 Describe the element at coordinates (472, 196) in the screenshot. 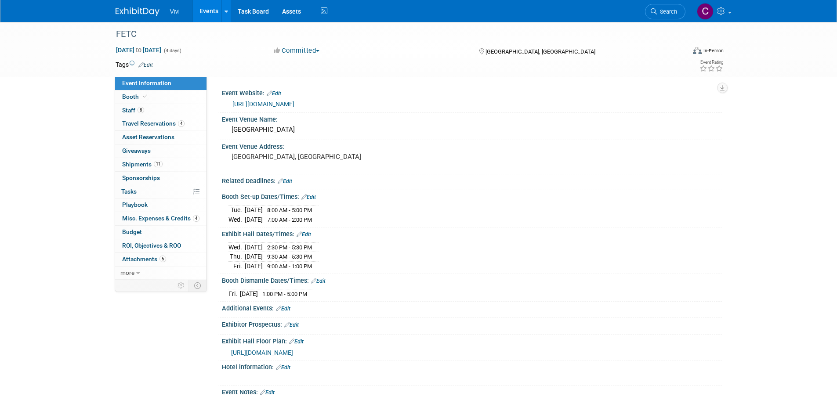

I see `div: Booth Set-up Dates/Times:` at that location.